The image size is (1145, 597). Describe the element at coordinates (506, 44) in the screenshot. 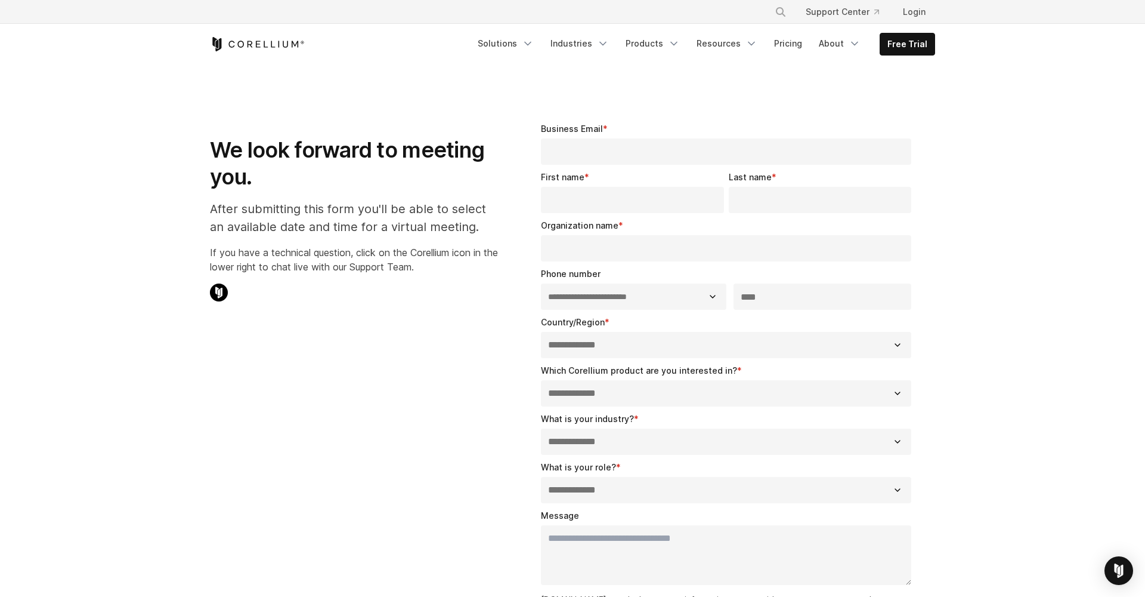

I see `a: Solutions` at that location.